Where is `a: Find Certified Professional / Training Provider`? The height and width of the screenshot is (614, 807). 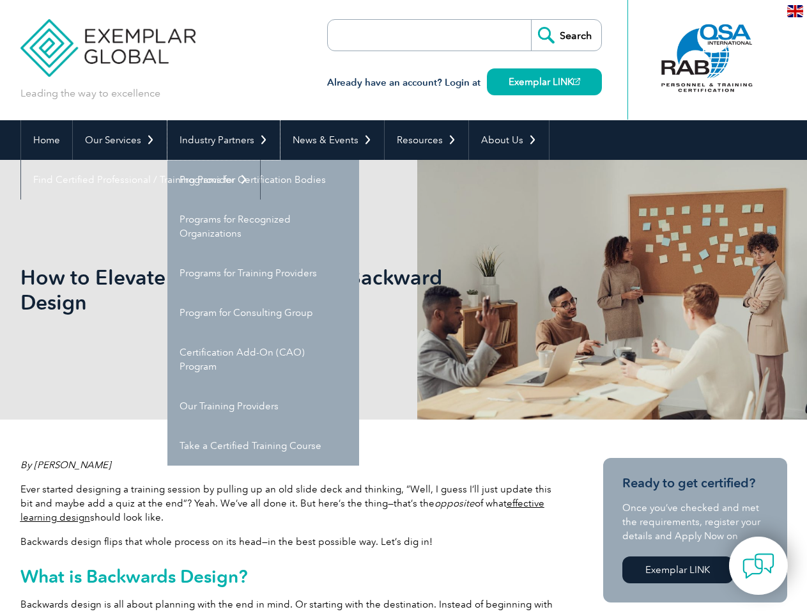
a: Find Certified Professional / Training Provider is located at coordinates (141, 180).